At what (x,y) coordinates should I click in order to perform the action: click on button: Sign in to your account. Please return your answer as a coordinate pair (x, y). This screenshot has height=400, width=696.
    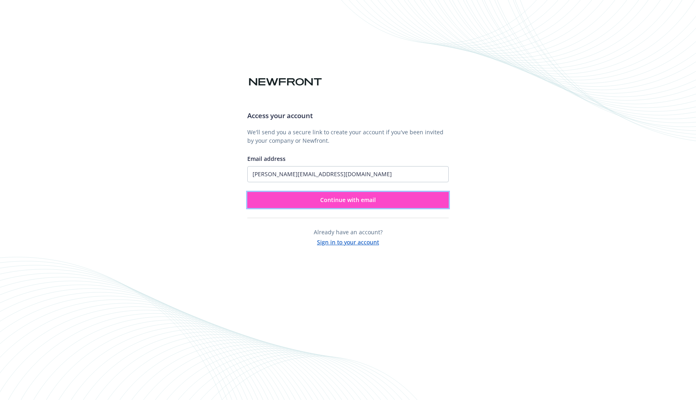
    Looking at the image, I should click on (348, 241).